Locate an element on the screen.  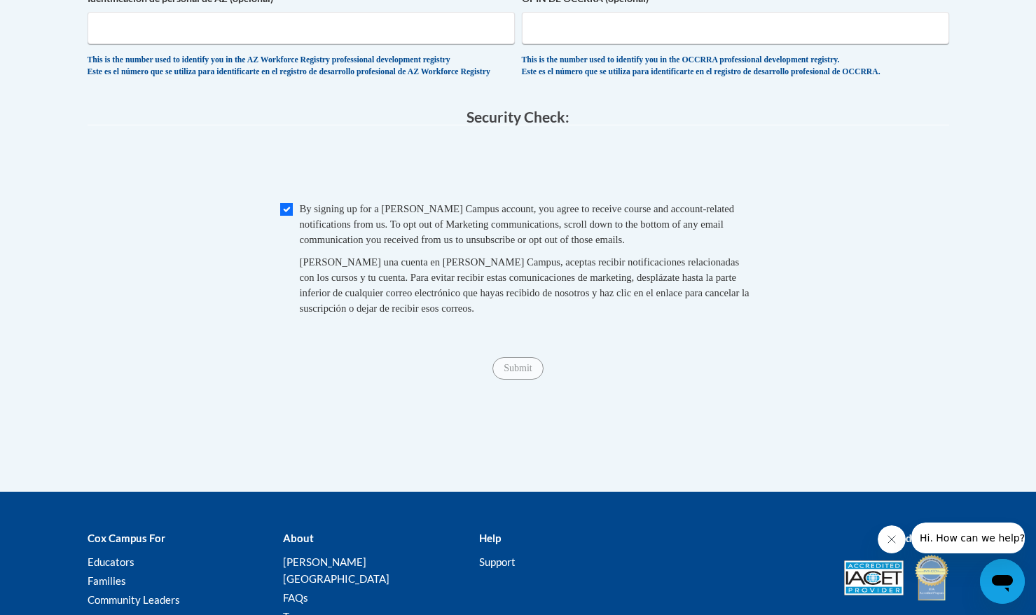
b: About is located at coordinates (298, 538).